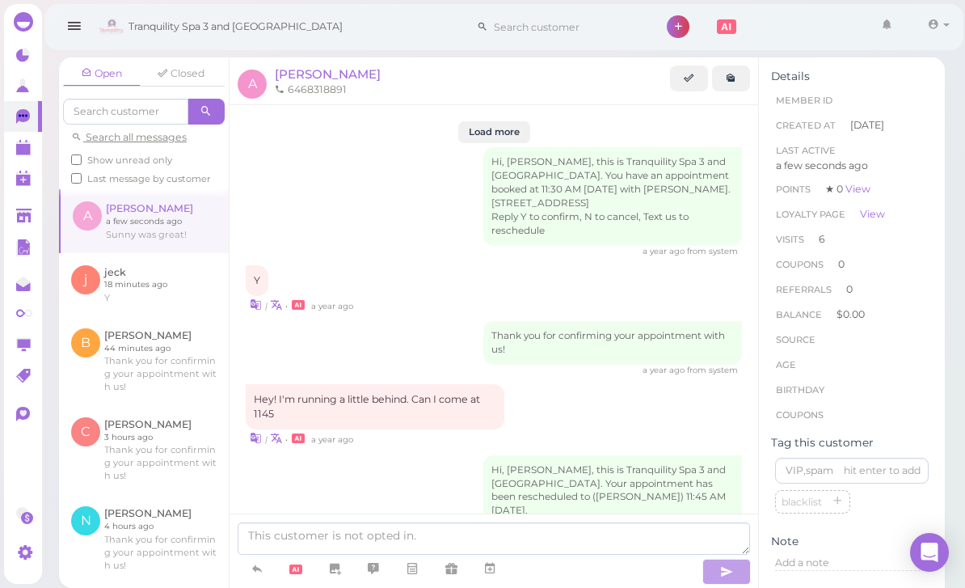  I want to click on span: Points, so click(793, 189).